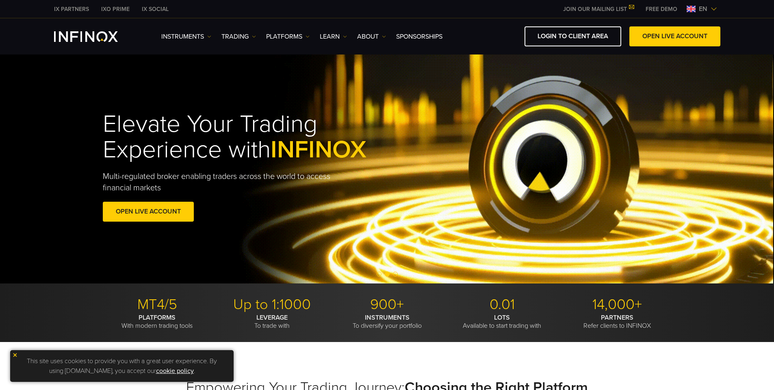 The height and width of the screenshot is (390, 774). I want to click on p: Available to start trading with, so click(502, 322).